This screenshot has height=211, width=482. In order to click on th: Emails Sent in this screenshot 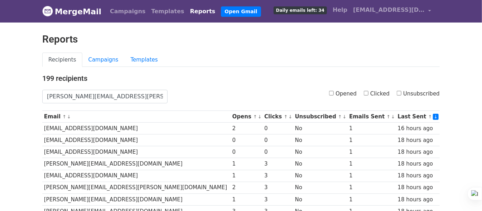, I will do `click(371, 117)`.